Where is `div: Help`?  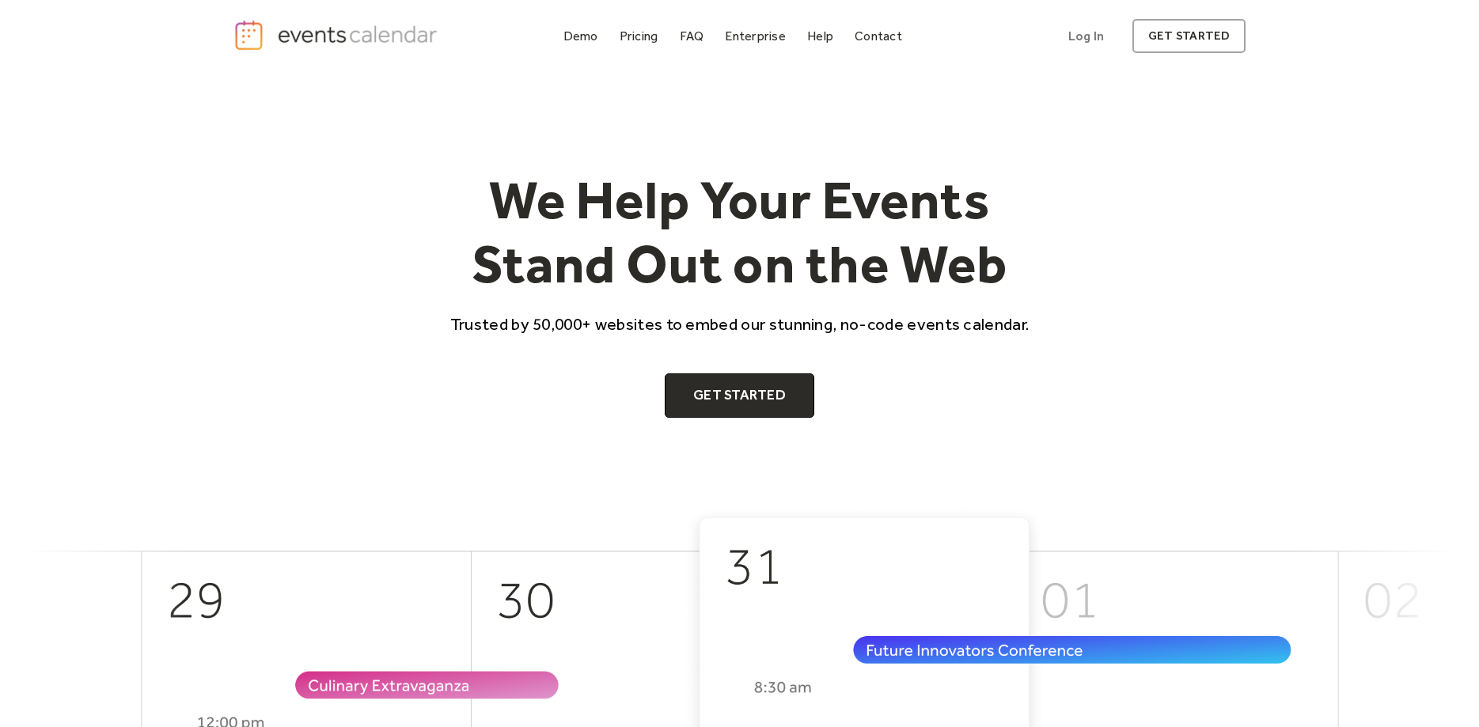
div: Help is located at coordinates (820, 36).